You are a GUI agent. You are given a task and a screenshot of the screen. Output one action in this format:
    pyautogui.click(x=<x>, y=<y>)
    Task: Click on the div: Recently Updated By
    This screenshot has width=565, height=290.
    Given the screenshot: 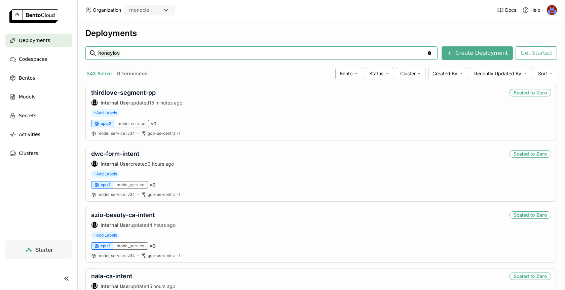 What is the action you would take?
    pyautogui.click(x=500, y=74)
    